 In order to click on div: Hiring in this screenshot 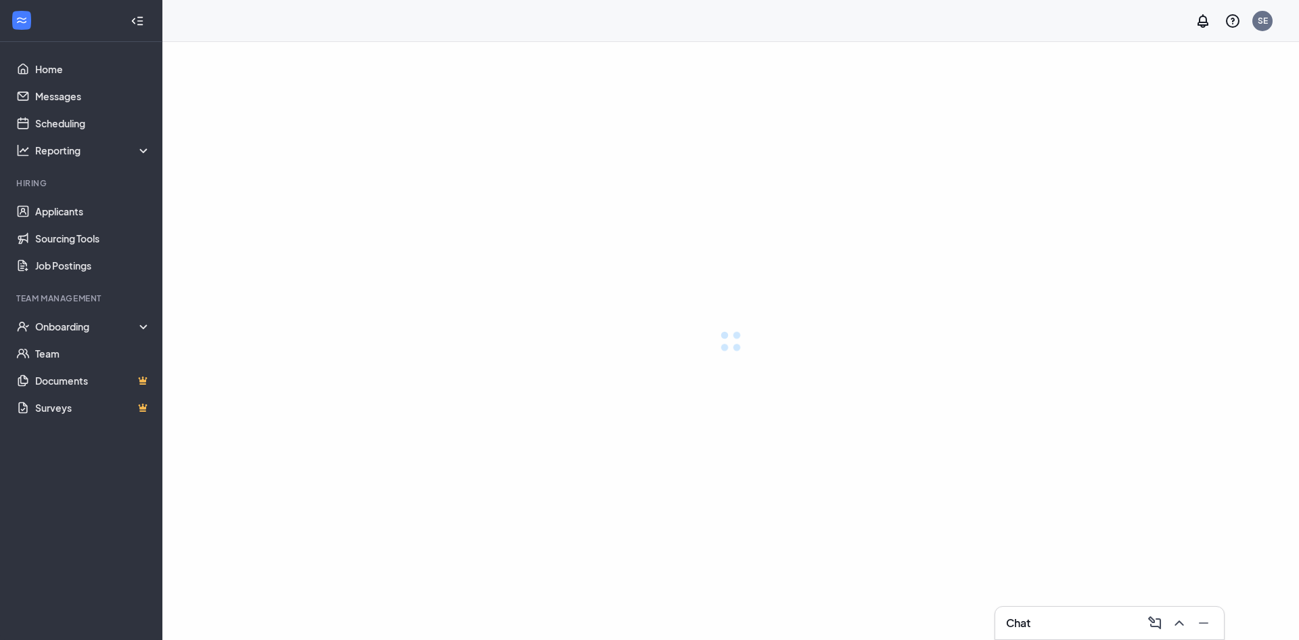, I will do `click(82, 183)`.